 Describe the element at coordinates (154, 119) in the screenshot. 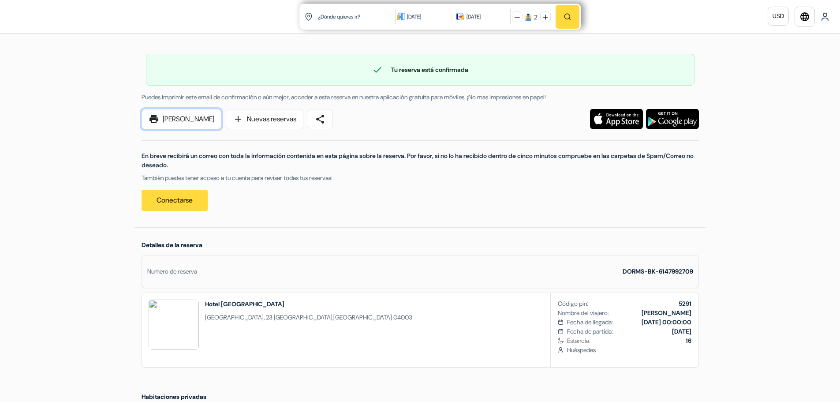

I see `span: print` at that location.